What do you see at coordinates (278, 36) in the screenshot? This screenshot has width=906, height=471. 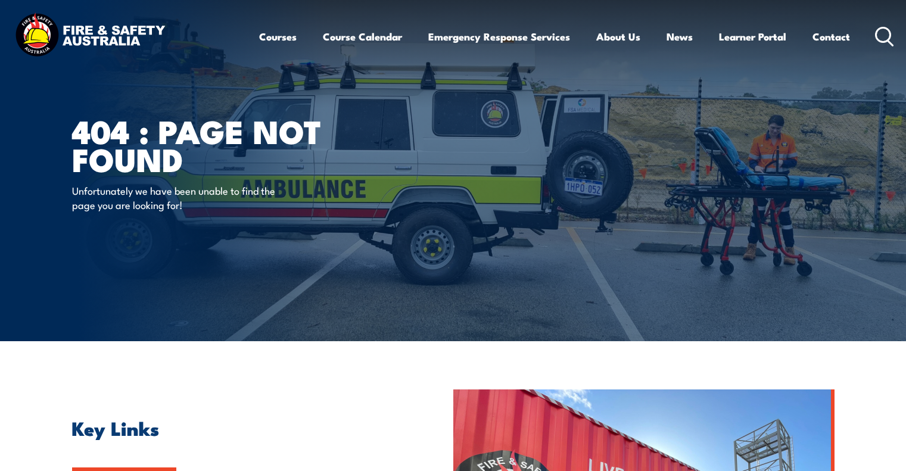 I see `a: Courses` at bounding box center [278, 36].